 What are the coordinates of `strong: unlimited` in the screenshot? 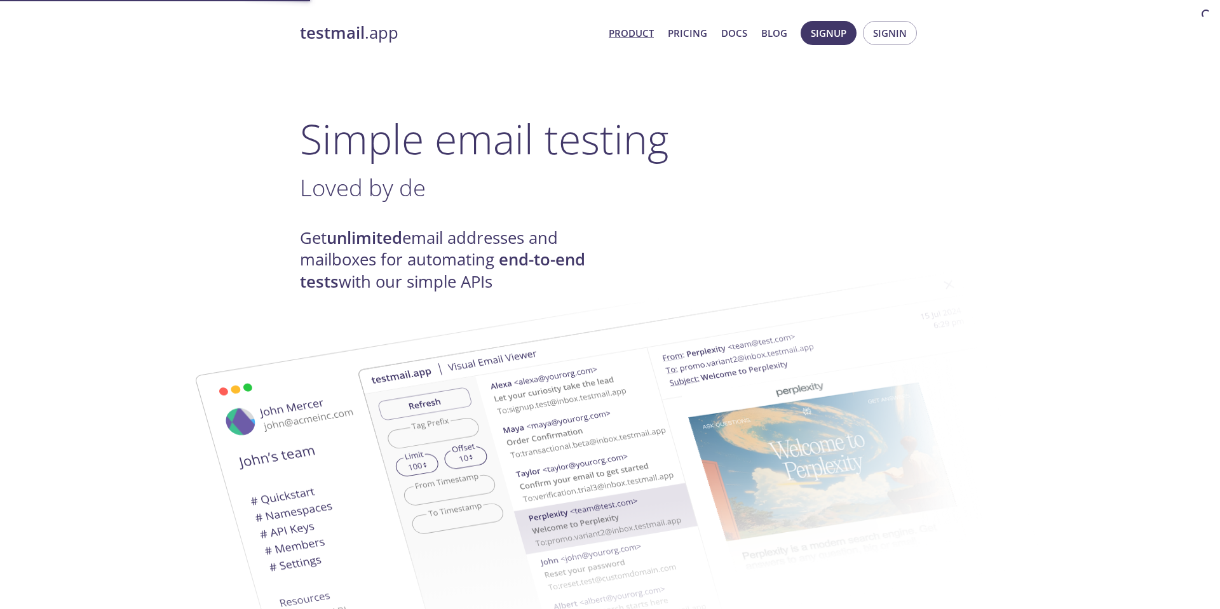 It's located at (364, 238).